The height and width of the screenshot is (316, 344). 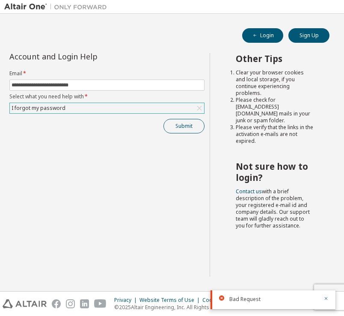 I want to click on label: Email, so click(x=107, y=74).